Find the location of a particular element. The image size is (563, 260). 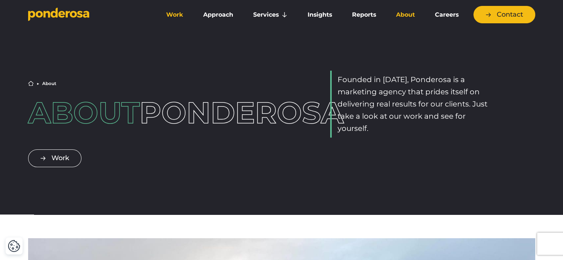

h1: Ponderosa is located at coordinates (130, 113).